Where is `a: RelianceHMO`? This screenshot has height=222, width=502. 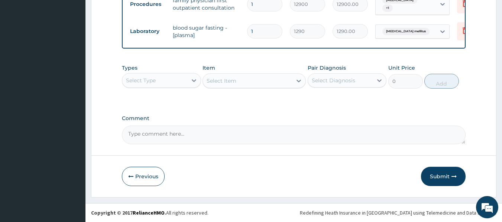 a: RelianceHMO is located at coordinates (149, 213).